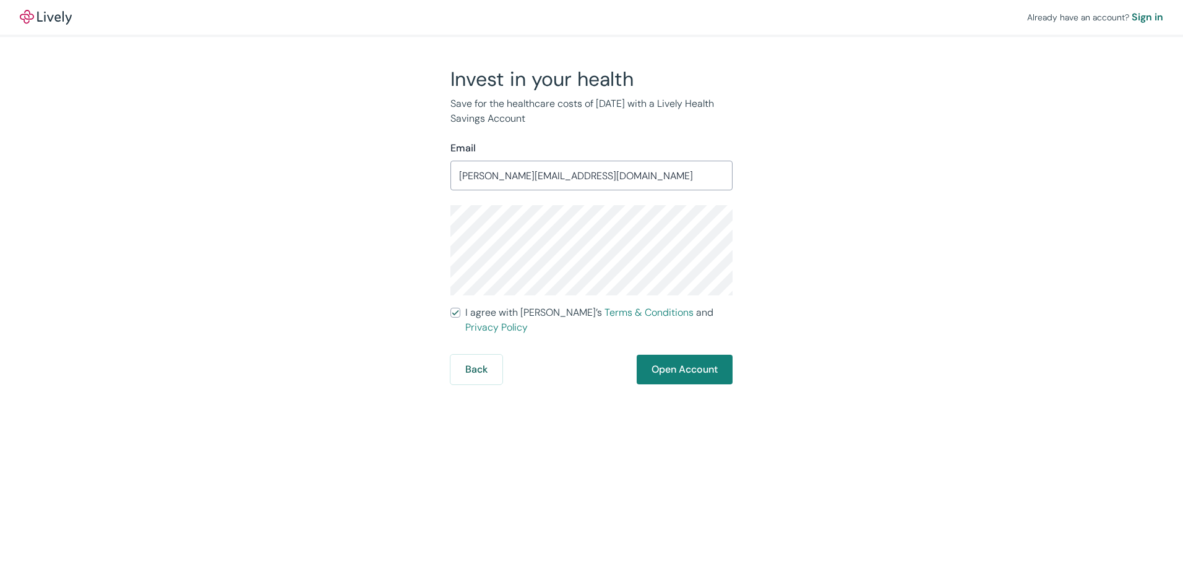 This screenshot has width=1183, height=571. What do you see at coordinates (1147, 17) in the screenshot?
I see `div: Sign in` at bounding box center [1147, 17].